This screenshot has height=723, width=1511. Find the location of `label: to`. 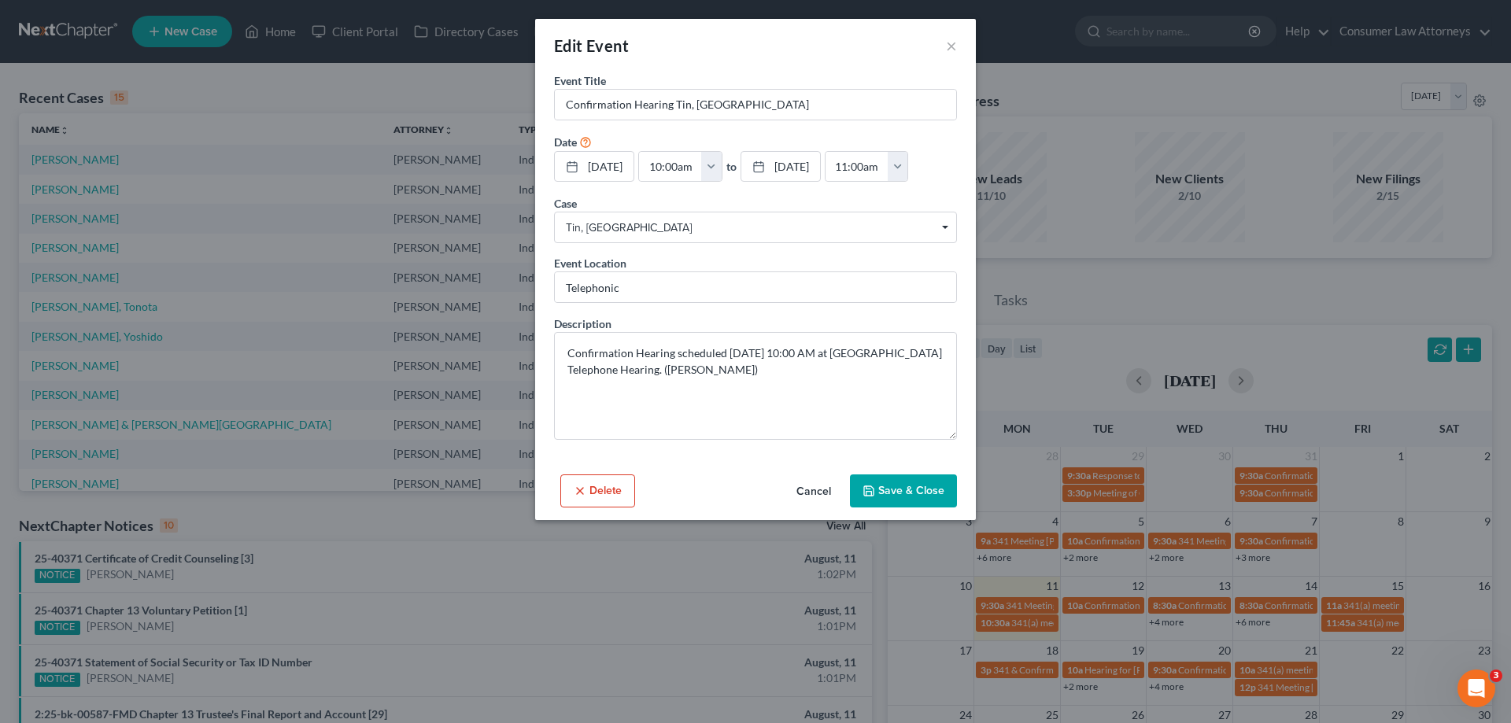

label: to is located at coordinates (731, 166).